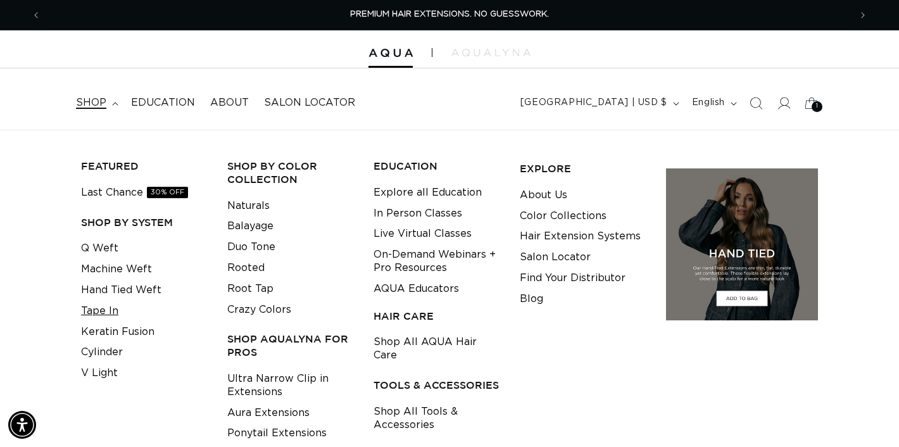 This screenshot has height=447, width=899. Describe the element at coordinates (437, 385) in the screenshot. I see `h3: TOOLS & ACCESSORIES` at that location.